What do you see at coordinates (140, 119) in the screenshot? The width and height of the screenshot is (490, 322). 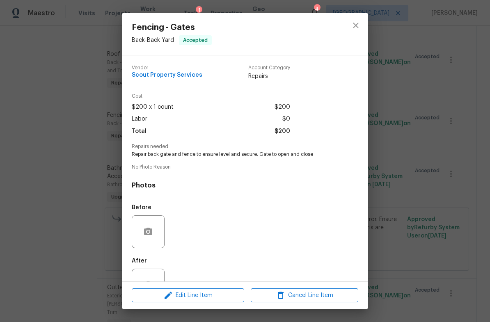 I see `span: Labor` at bounding box center [140, 119].